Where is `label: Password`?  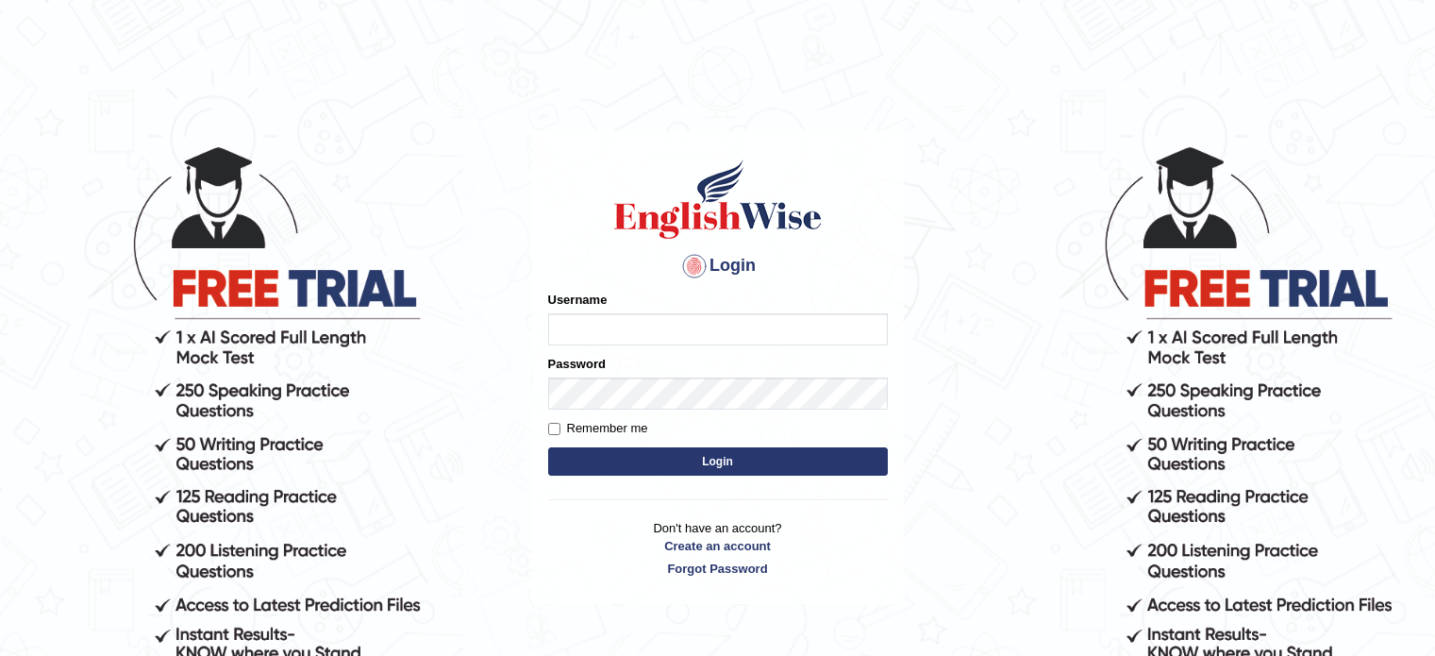
label: Password is located at coordinates (576, 363).